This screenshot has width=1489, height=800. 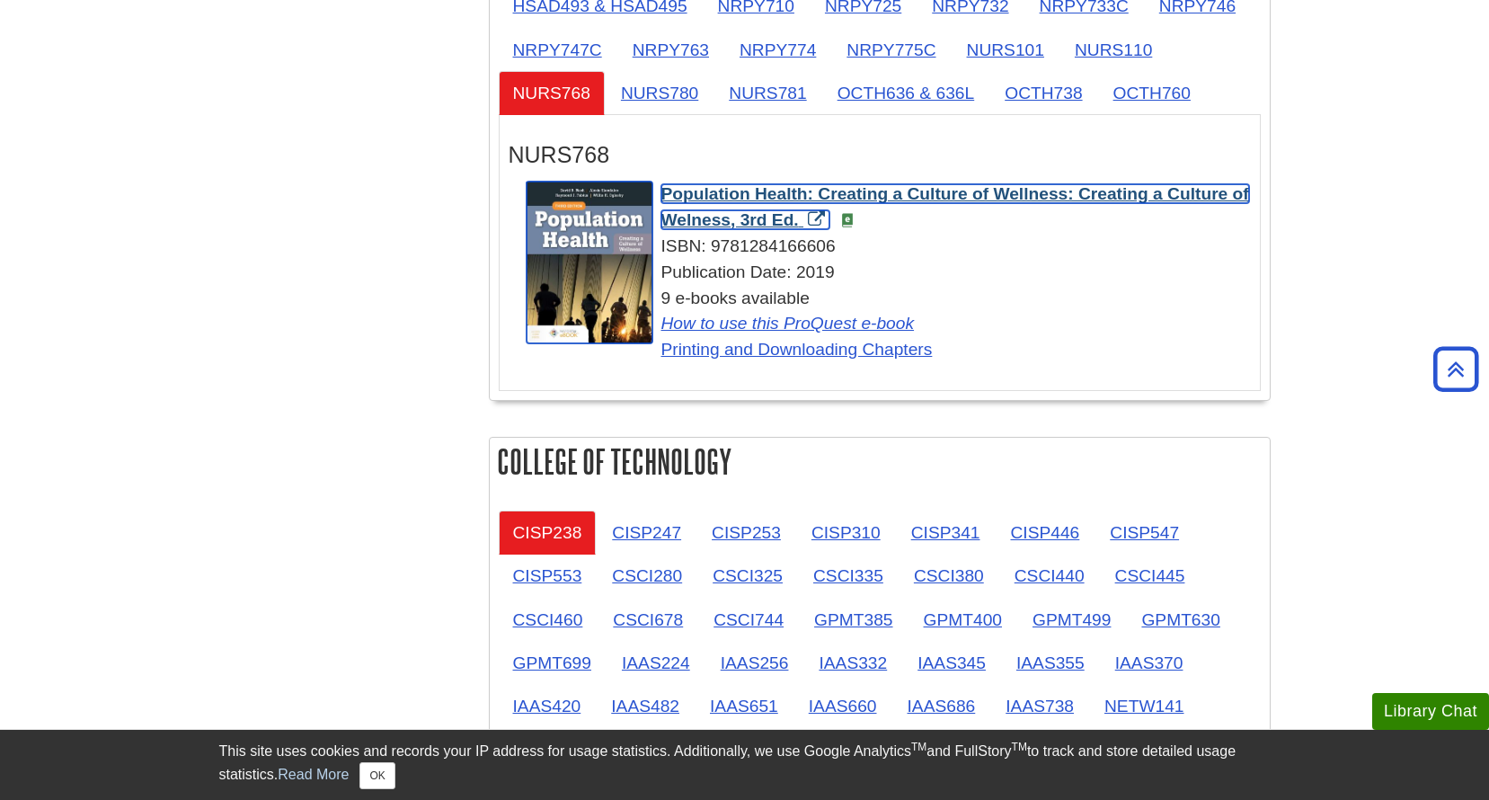 What do you see at coordinates (853, 619) in the screenshot?
I see `a: GPMT385` at bounding box center [853, 619].